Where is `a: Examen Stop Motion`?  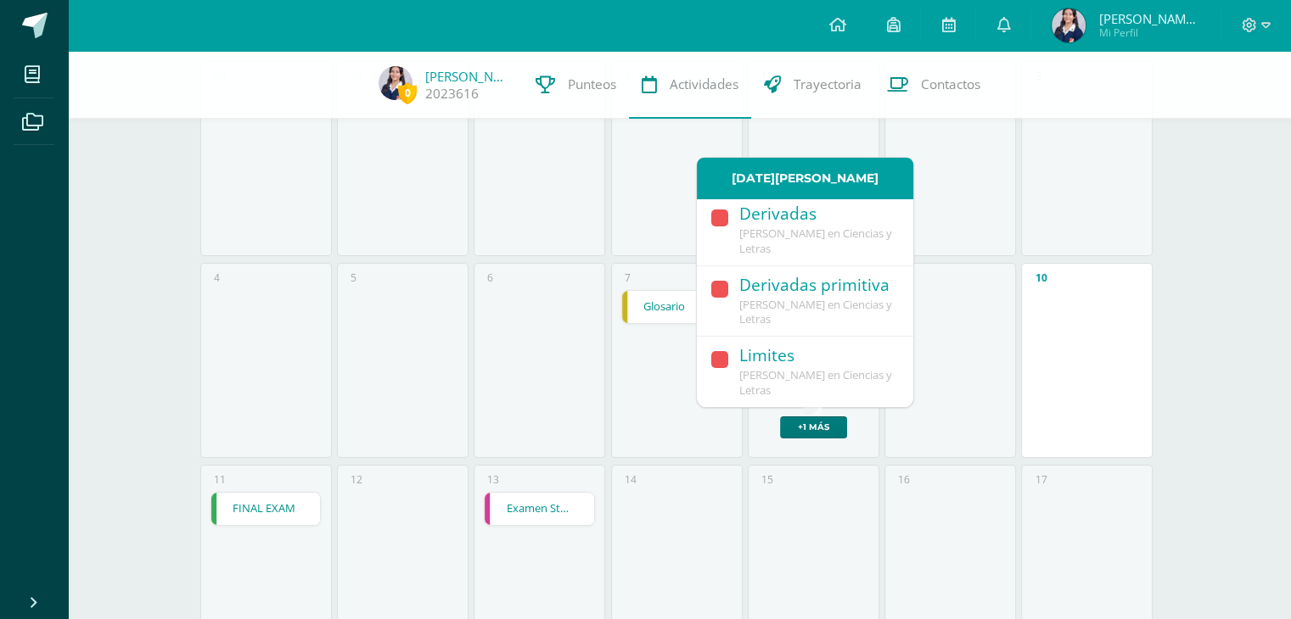 a: Examen Stop Motion is located at coordinates (539, 509).